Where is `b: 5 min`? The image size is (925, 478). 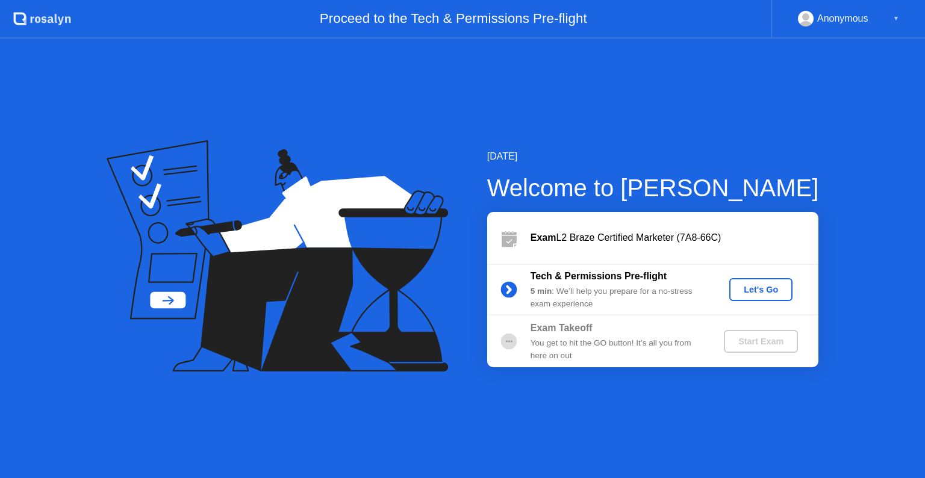
b: 5 min is located at coordinates (542, 291).